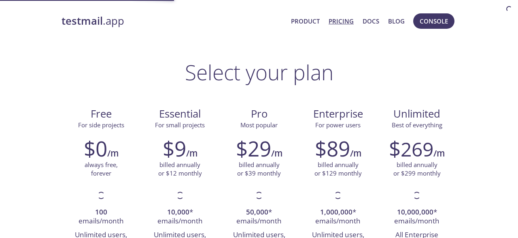 The height and width of the screenshot is (238, 518). I want to click on p: billed annually or $129 monthly, so click(338, 169).